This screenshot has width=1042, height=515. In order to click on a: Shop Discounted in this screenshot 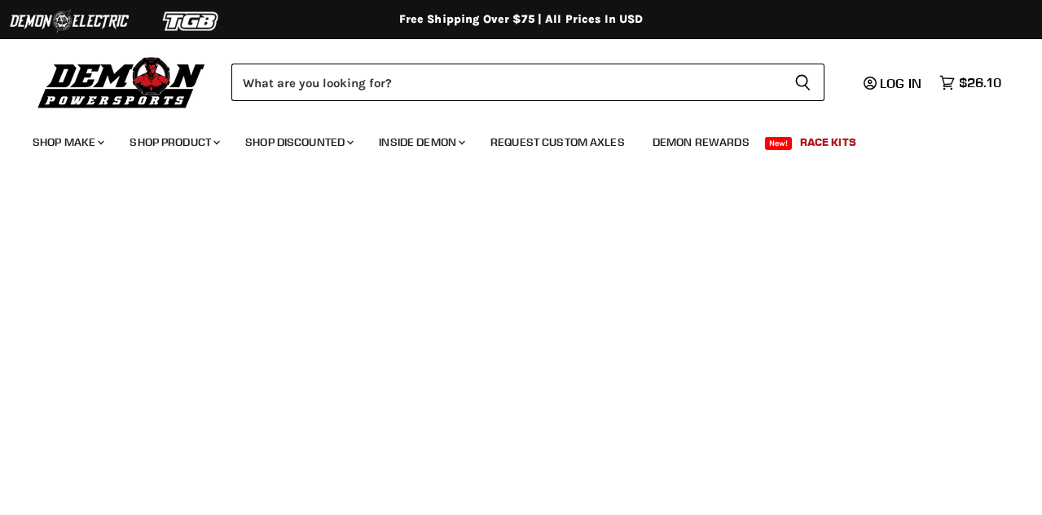, I will do `click(298, 142)`.